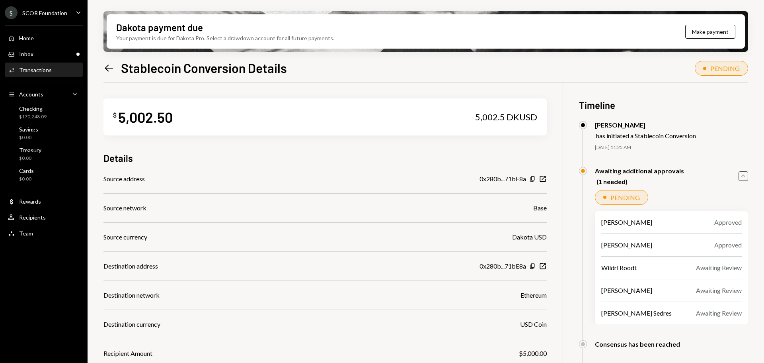  What do you see at coordinates (44, 70) in the screenshot?
I see `a: Transactions` at bounding box center [44, 70].